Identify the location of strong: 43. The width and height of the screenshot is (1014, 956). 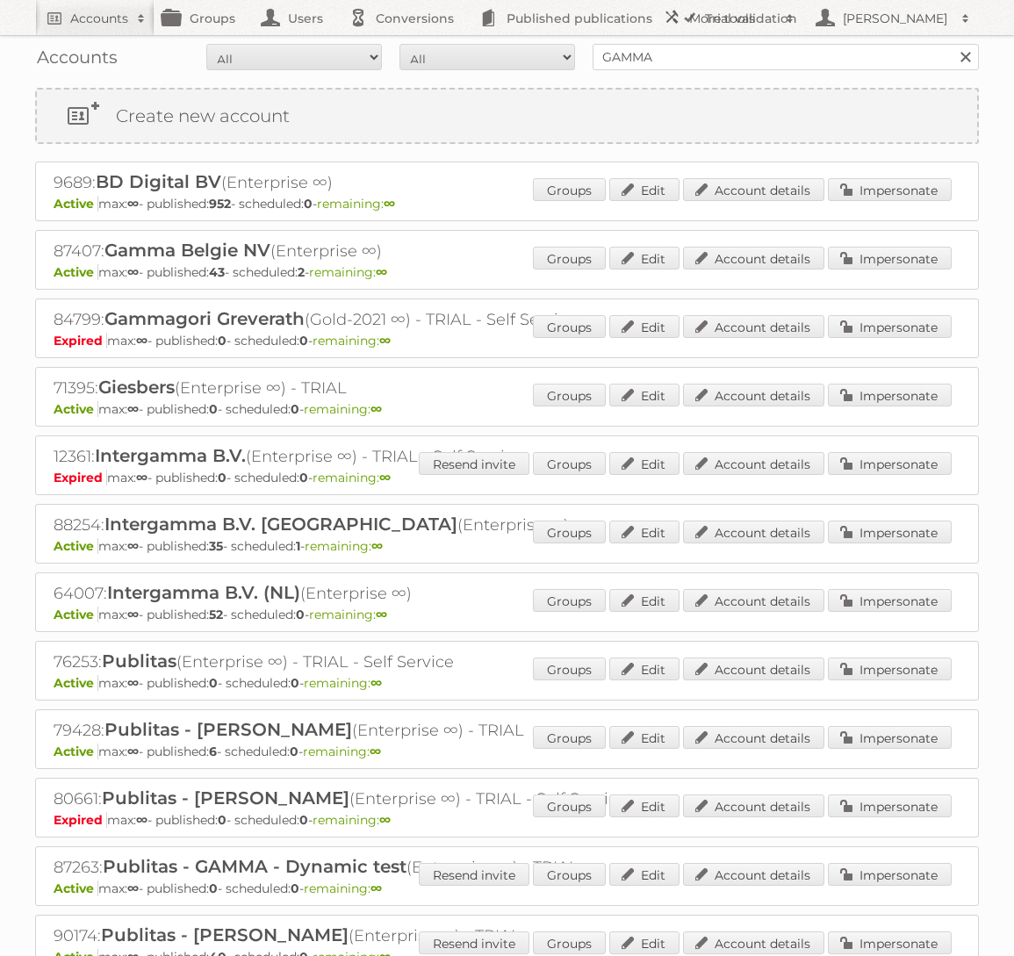
(217, 272).